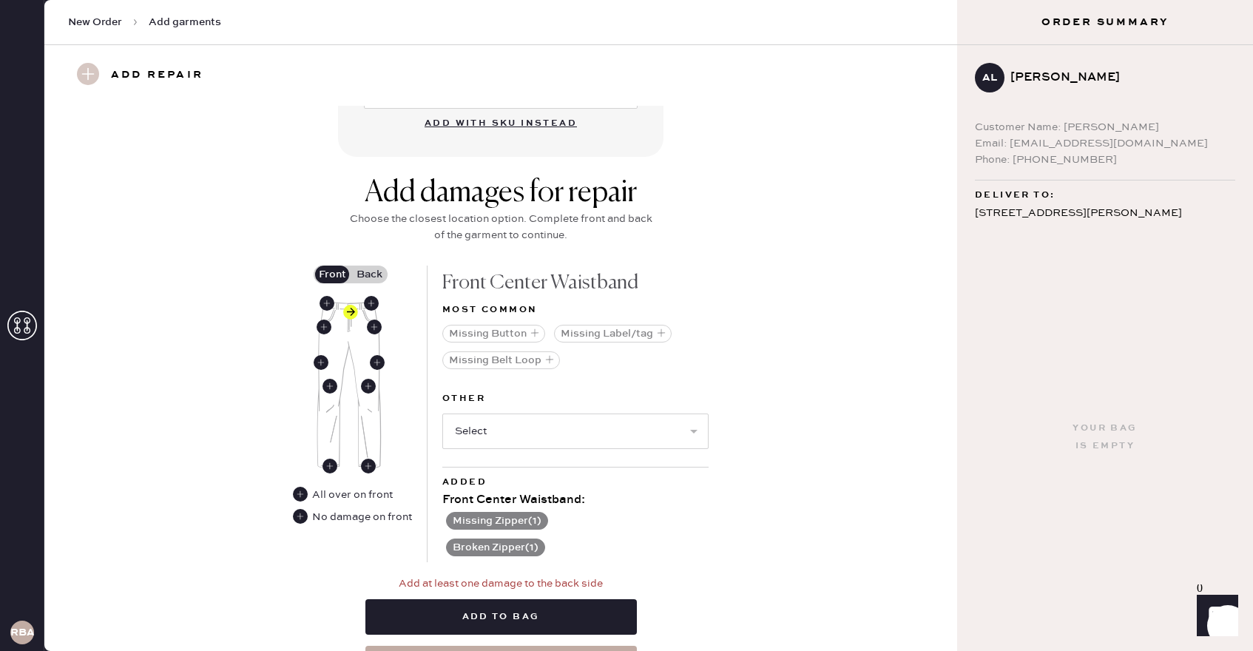  I want to click on div: Add damages for repair, so click(501, 193).